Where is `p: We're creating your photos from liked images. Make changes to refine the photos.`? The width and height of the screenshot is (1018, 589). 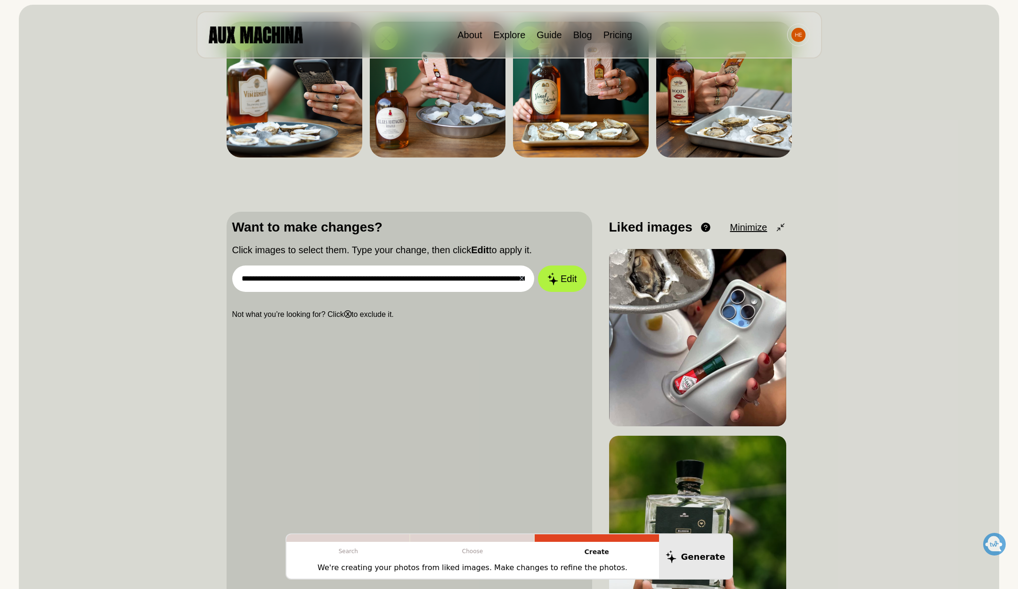
p: We're creating your photos from liked images. Make changes to refine the photos. is located at coordinates (473, 567).